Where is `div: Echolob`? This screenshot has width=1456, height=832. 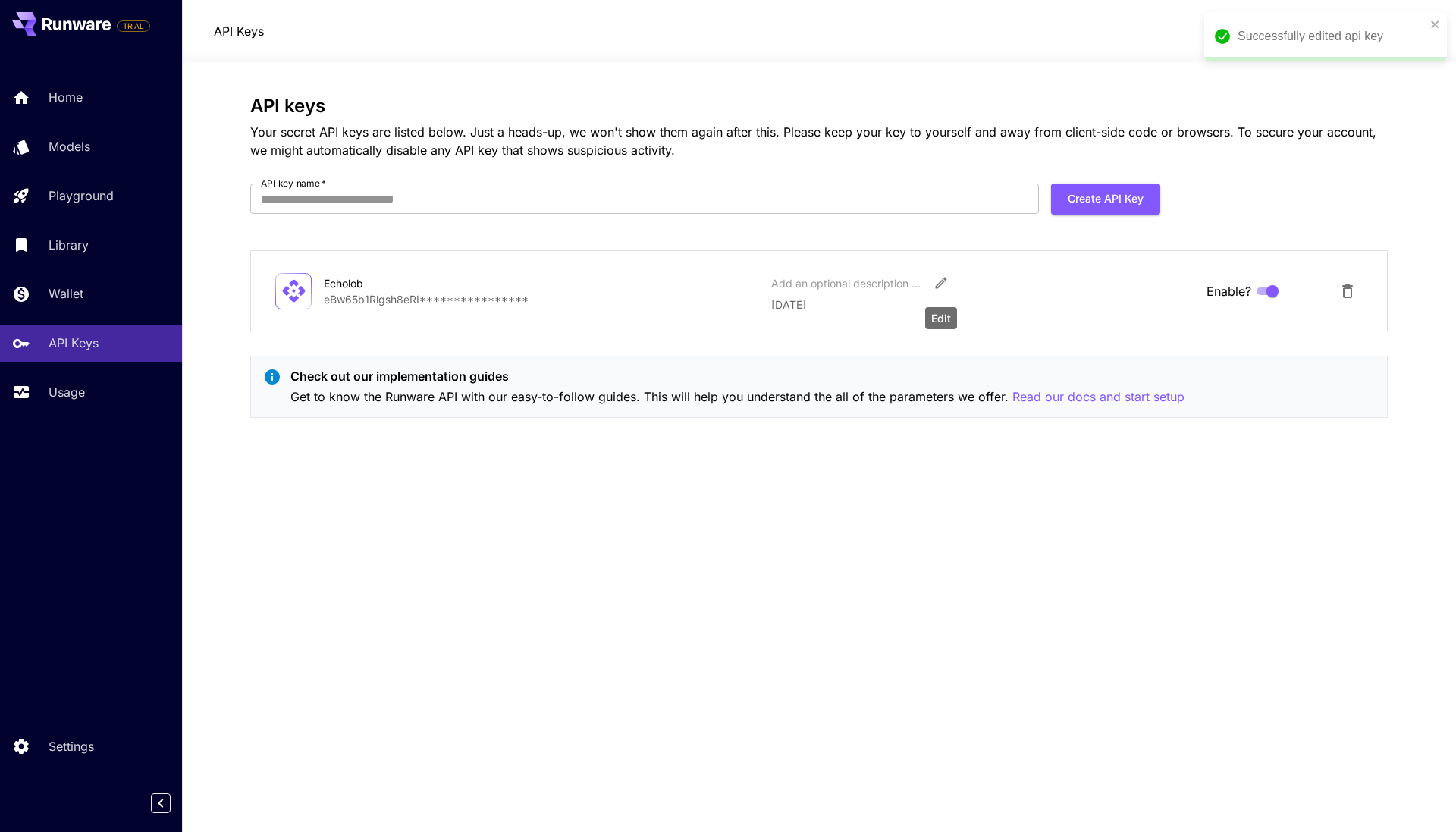 div: Echolob is located at coordinates (399, 283).